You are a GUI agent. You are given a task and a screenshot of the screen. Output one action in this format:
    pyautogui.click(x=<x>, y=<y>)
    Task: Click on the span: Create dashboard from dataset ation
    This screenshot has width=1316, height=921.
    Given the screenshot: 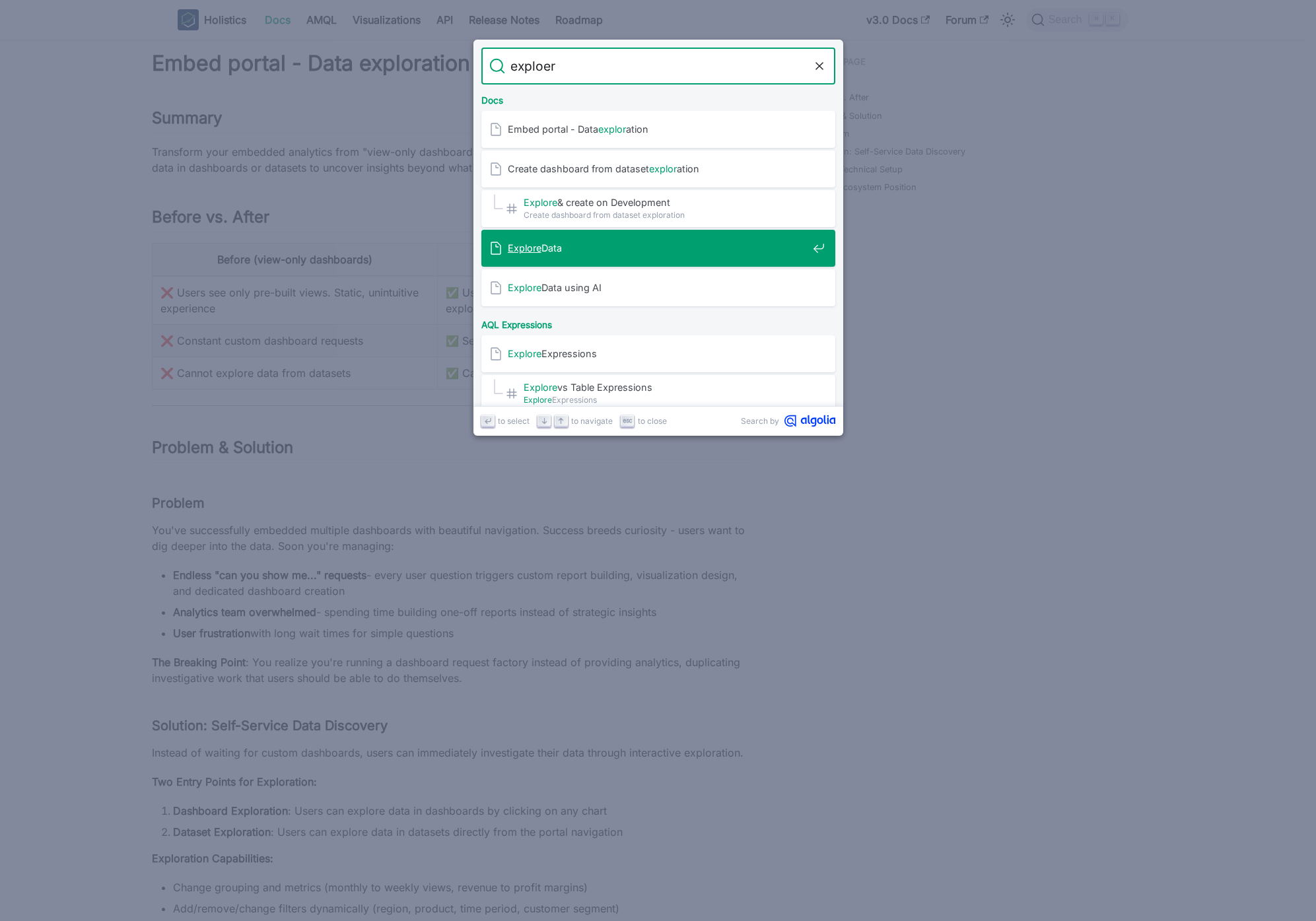 What is the action you would take?
    pyautogui.click(x=658, y=168)
    